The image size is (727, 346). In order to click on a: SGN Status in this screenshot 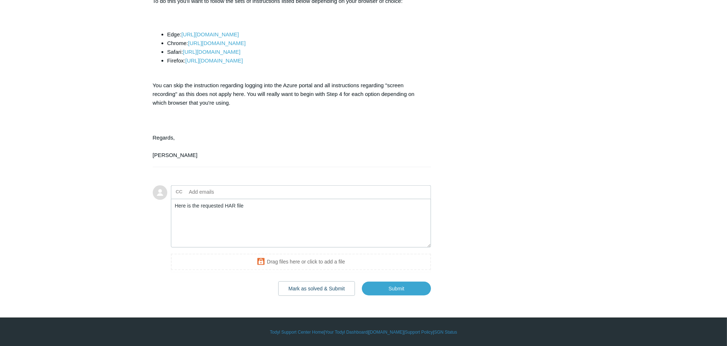, I will do `click(445, 332)`.